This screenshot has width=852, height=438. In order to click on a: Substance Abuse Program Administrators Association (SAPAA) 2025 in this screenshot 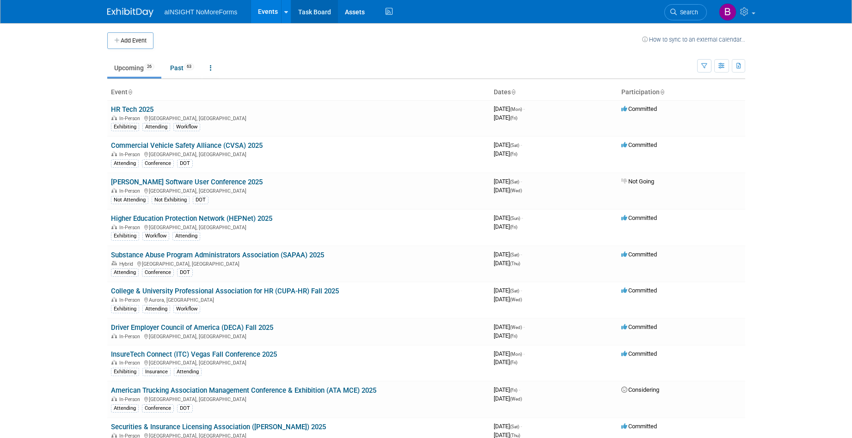, I will do `click(217, 255)`.